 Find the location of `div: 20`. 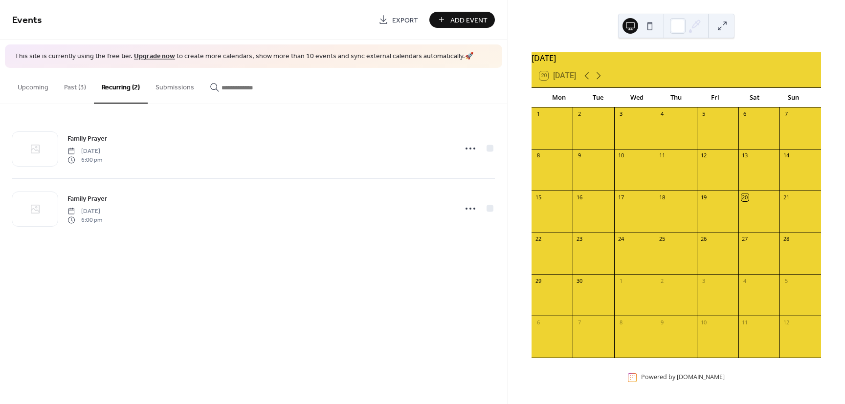

div: 20 is located at coordinates (745, 197).